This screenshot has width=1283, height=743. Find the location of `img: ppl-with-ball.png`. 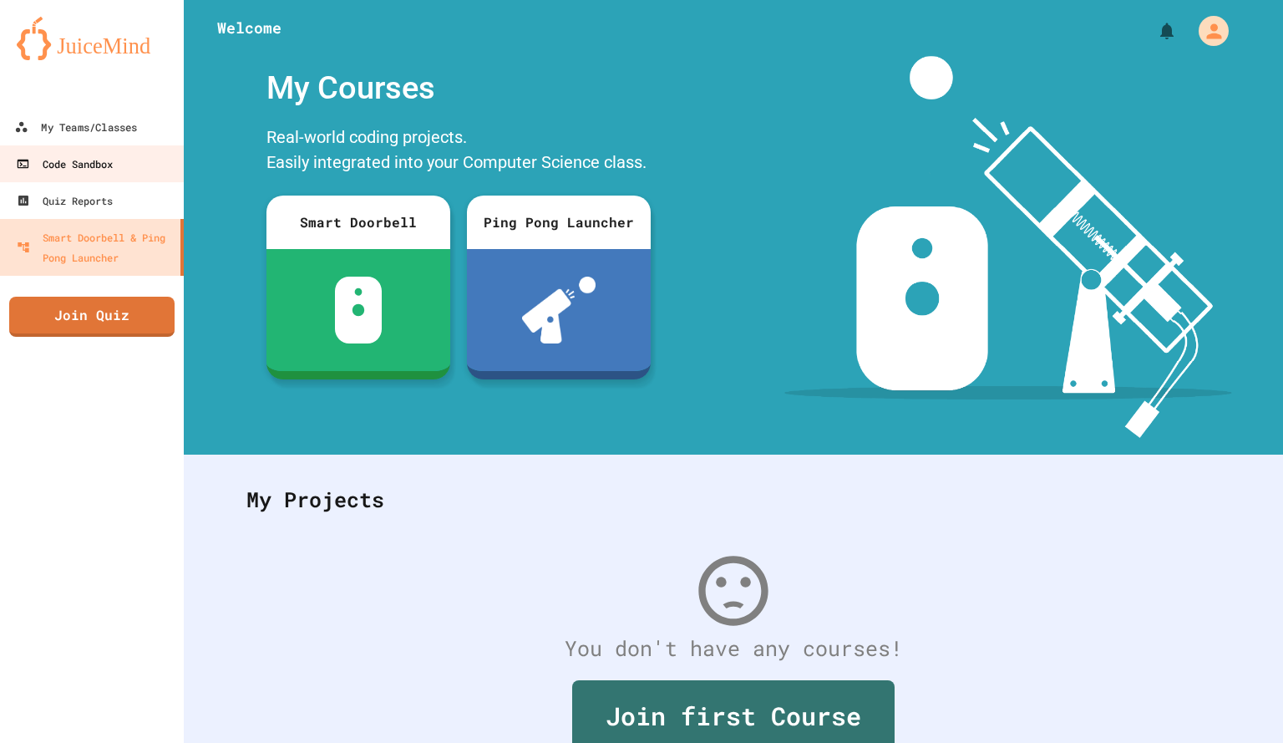

img: ppl-with-ball.png is located at coordinates (559, 310).